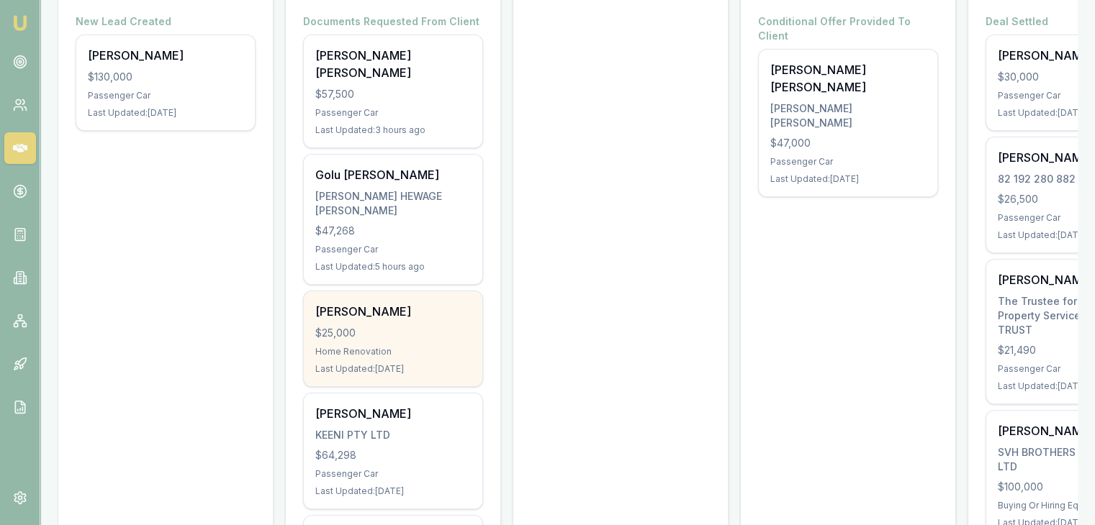  What do you see at coordinates (393, 456) in the screenshot?
I see `div: $64,298` at bounding box center [393, 456].